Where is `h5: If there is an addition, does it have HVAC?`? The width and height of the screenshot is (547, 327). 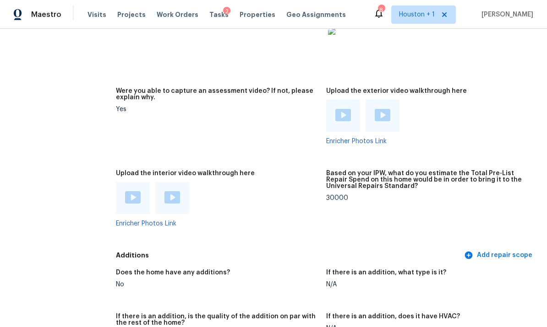 h5: If there is an addition, does it have HVAC? is located at coordinates (393, 317).